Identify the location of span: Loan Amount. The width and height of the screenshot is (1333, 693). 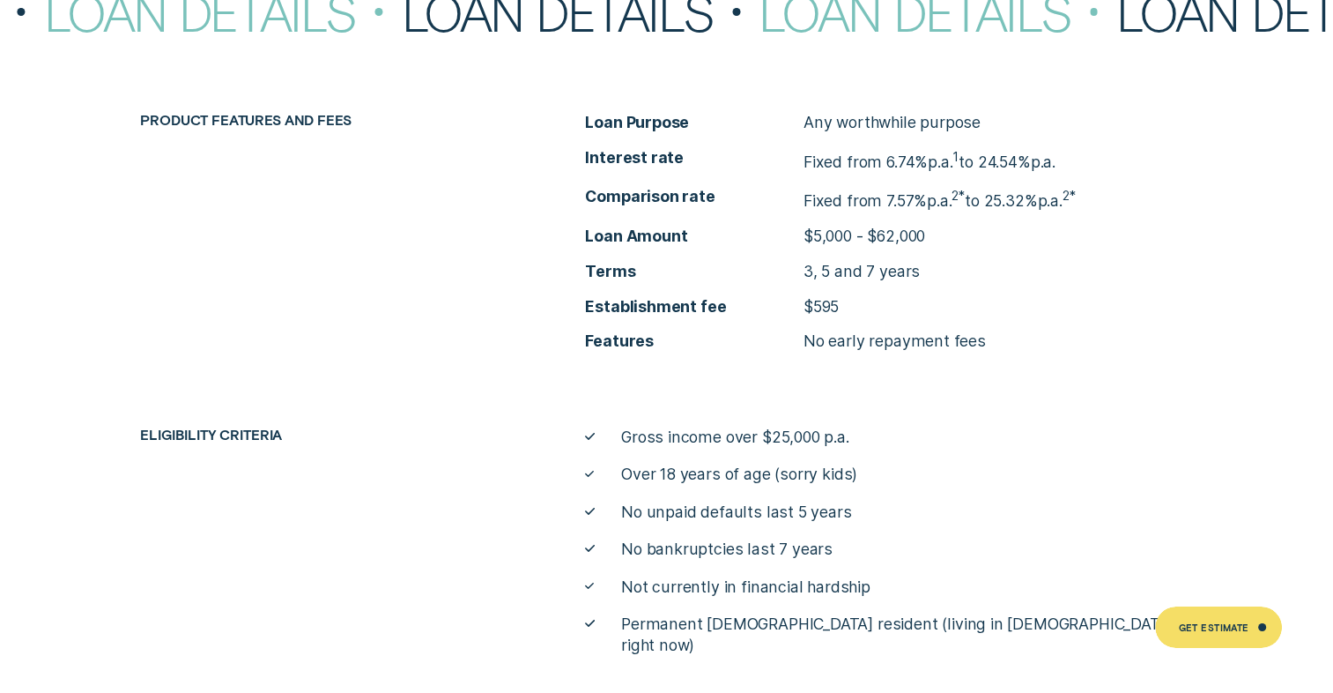
(694, 236).